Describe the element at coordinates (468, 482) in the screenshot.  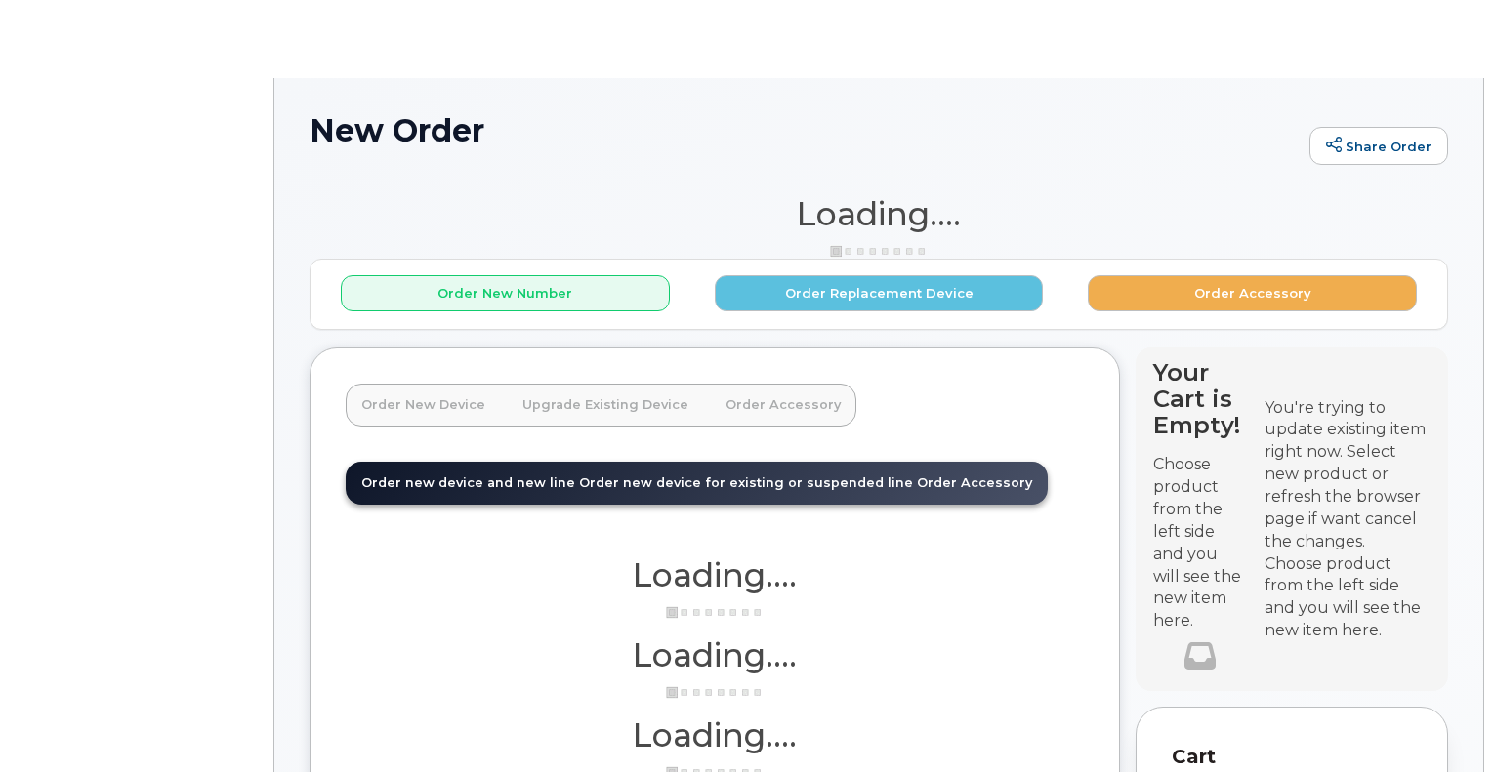
I see `span: Order new device and new line` at that location.